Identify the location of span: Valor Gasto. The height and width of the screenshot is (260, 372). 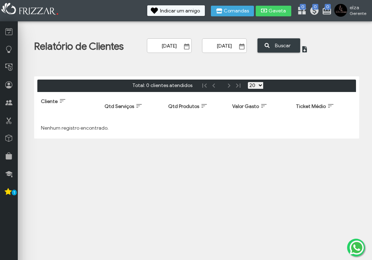
(246, 106).